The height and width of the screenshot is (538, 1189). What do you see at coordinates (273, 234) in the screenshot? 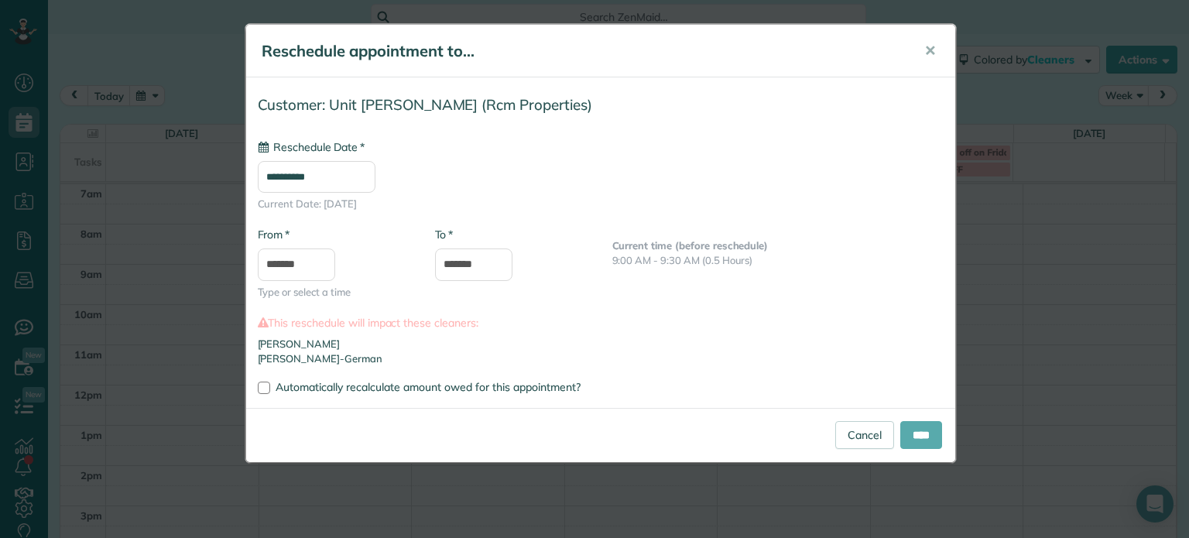
I see `label: From` at bounding box center [273, 234].